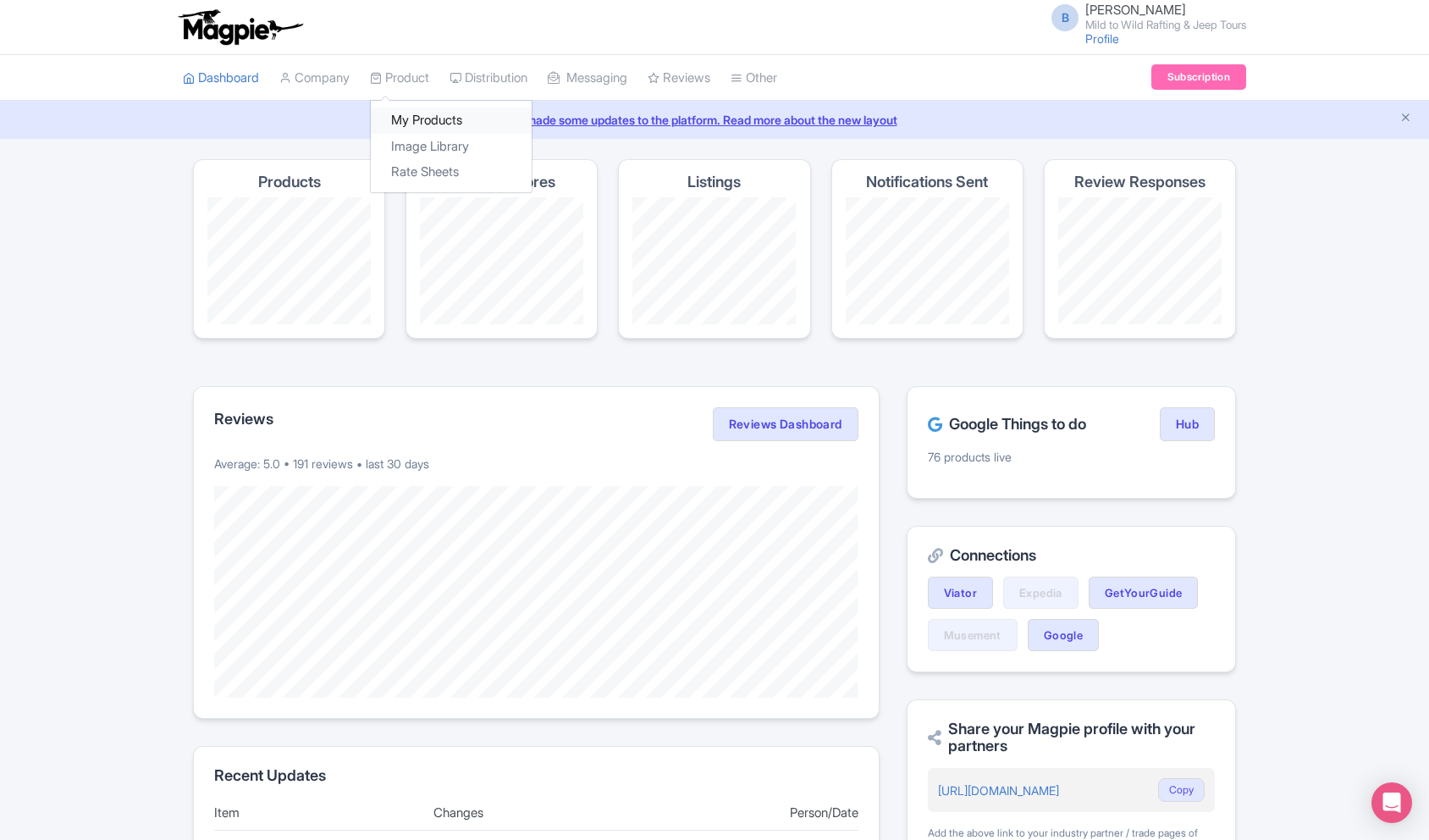 This screenshot has height=840, width=1429. Describe the element at coordinates (536, 775) in the screenshot. I see `h2: Recent Updates` at that location.